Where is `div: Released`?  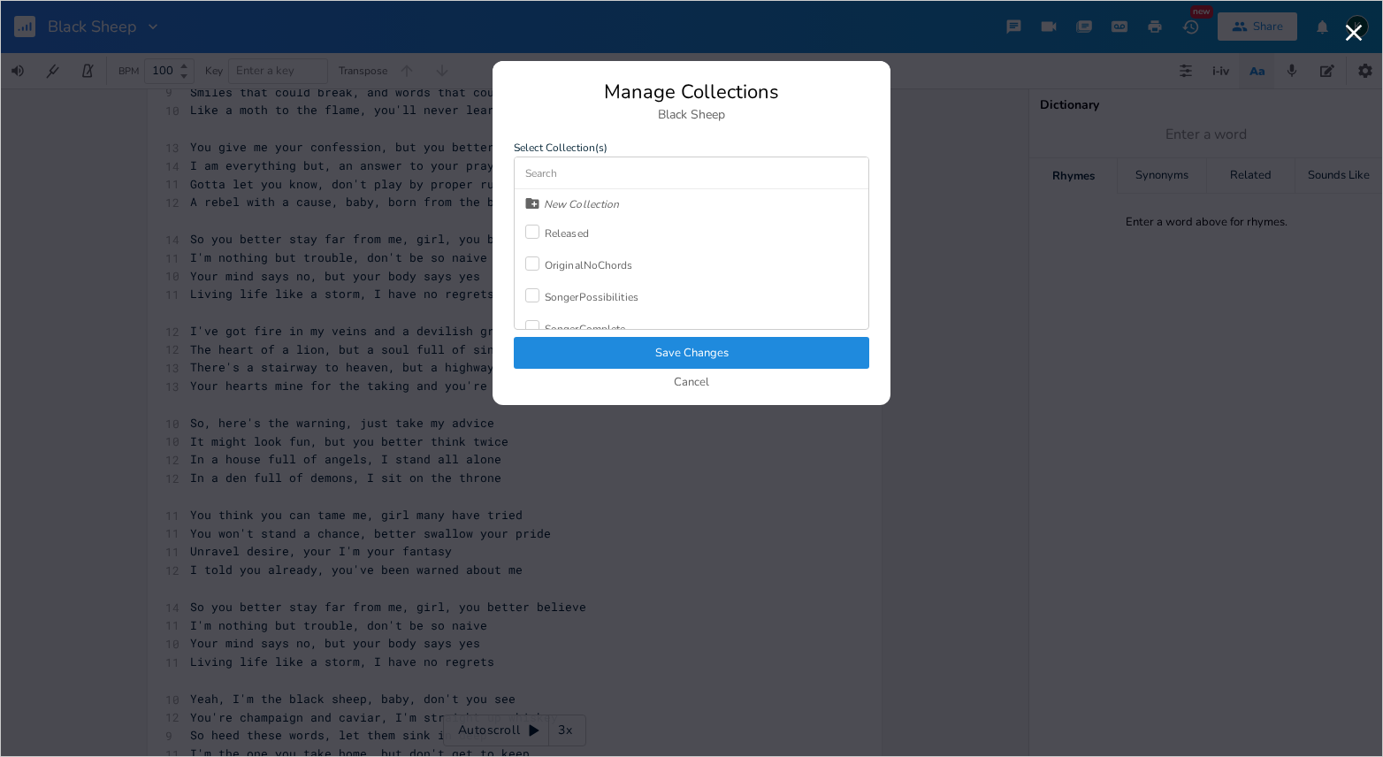 div: Released is located at coordinates (567, 233).